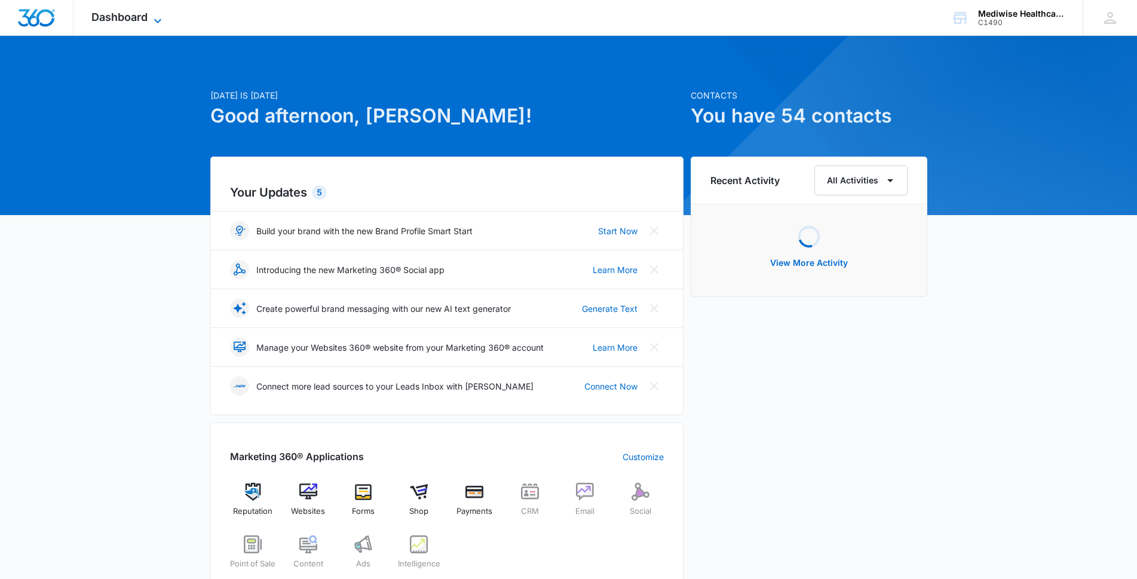 This screenshot has width=1137, height=579. What do you see at coordinates (643, 456) in the screenshot?
I see `a: Customize` at bounding box center [643, 456].